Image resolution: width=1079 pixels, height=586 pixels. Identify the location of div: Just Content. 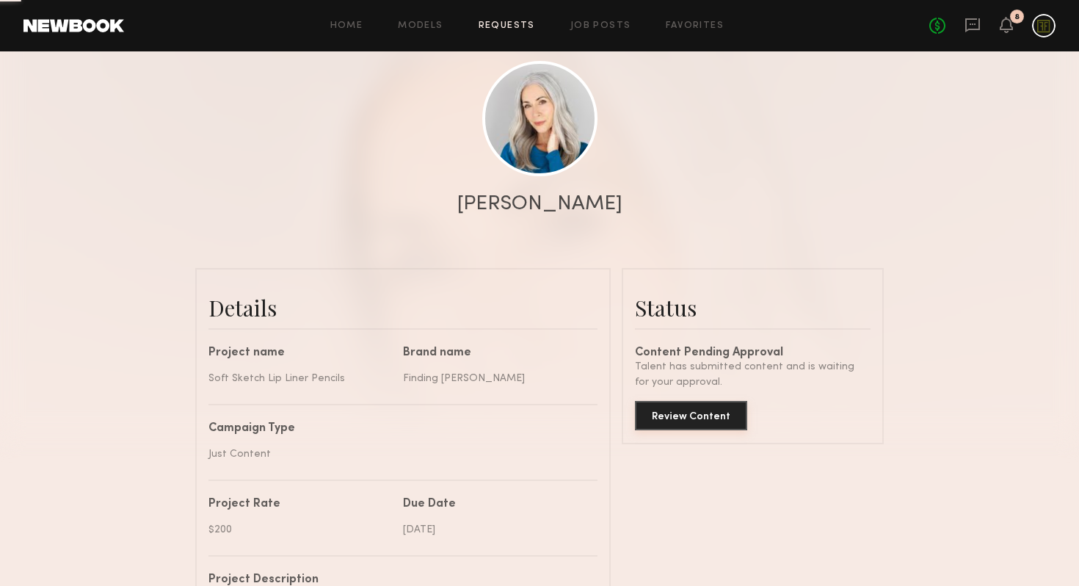
(397, 454).